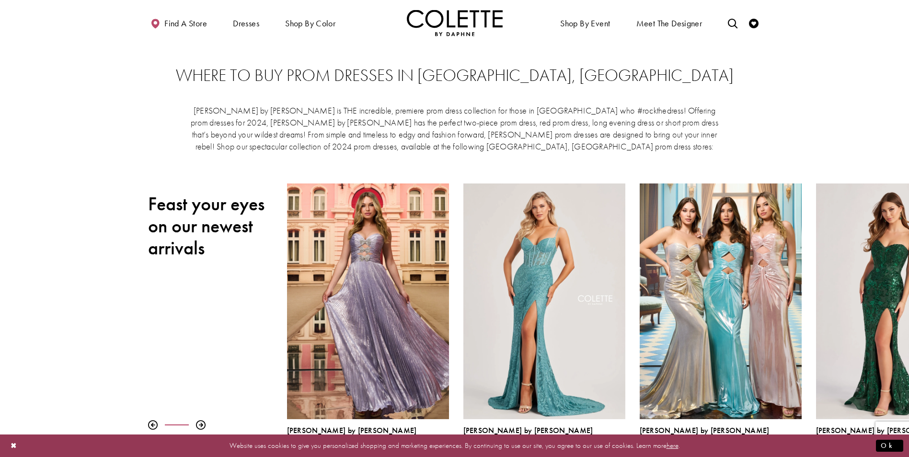 Image resolution: width=909 pixels, height=457 pixels. What do you see at coordinates (585, 23) in the screenshot?
I see `span: Shop By Event` at bounding box center [585, 23].